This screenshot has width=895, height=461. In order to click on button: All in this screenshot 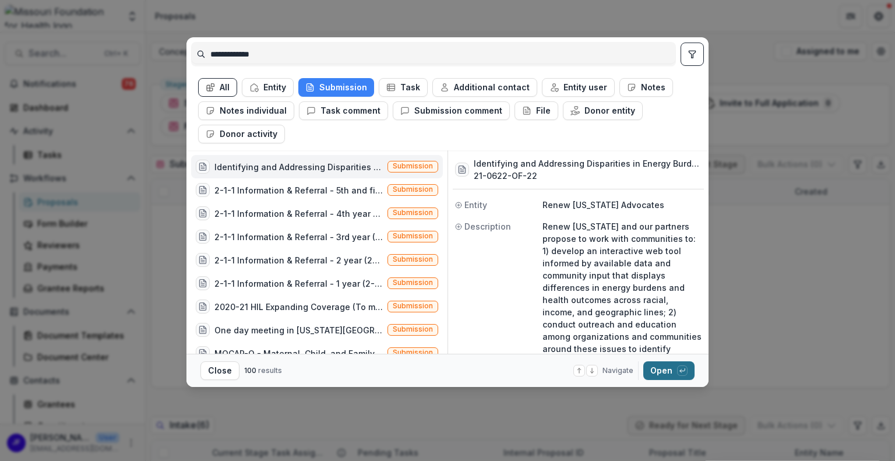, I will do `click(217, 87)`.